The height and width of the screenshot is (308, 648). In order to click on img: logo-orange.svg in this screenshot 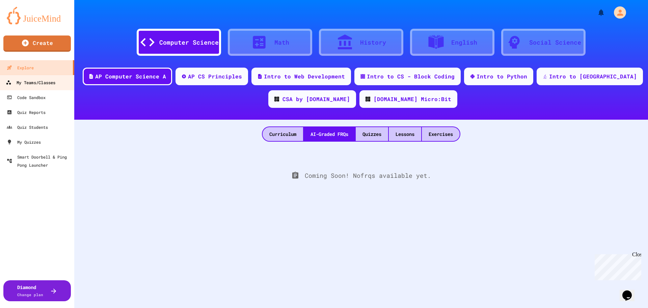, I will do `click(37, 16)`.